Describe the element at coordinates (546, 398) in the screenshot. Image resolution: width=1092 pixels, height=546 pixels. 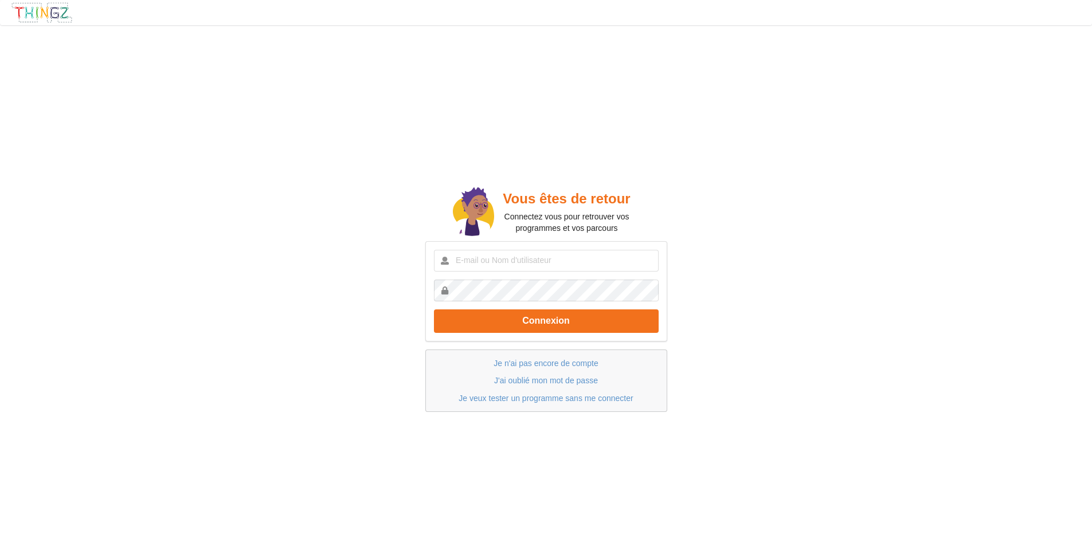
I see `a: Je veux tester un programme sans me connecter` at that location.